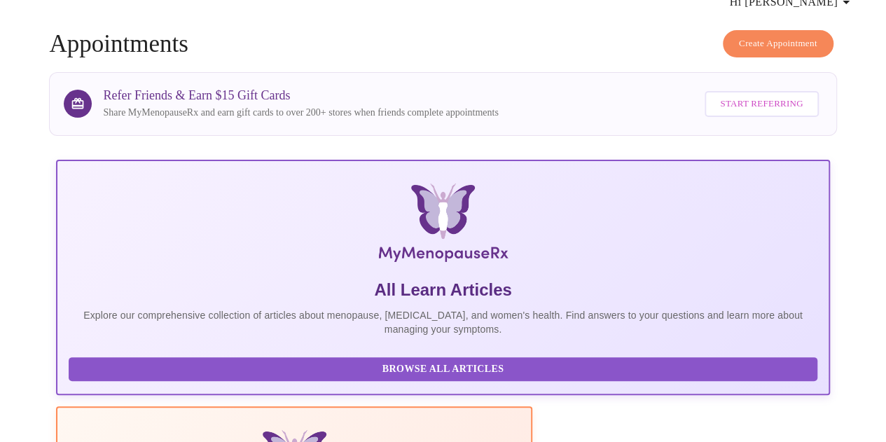  Describe the element at coordinates (301, 95) in the screenshot. I see `h3: Refer Friends & Earn $15 Gift Cards` at that location.